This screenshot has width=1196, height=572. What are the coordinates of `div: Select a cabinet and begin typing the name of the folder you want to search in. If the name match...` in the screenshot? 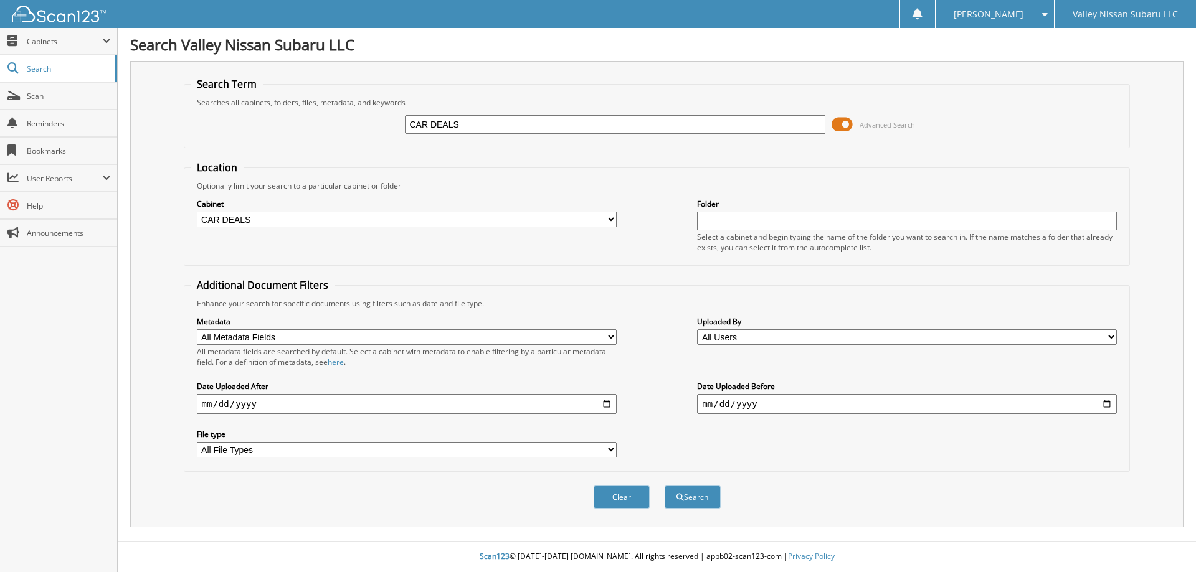 It's located at (907, 242).